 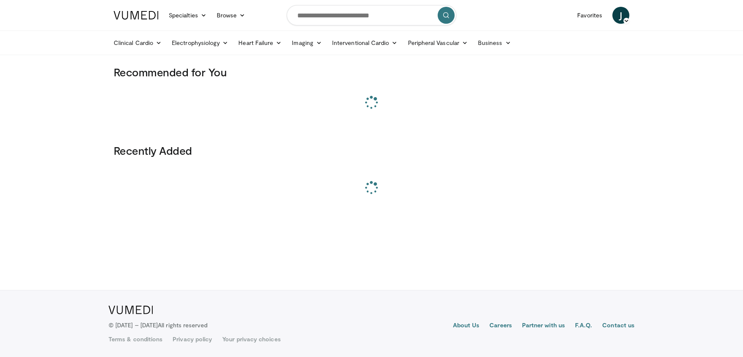 I want to click on a: Imaging, so click(x=306, y=43).